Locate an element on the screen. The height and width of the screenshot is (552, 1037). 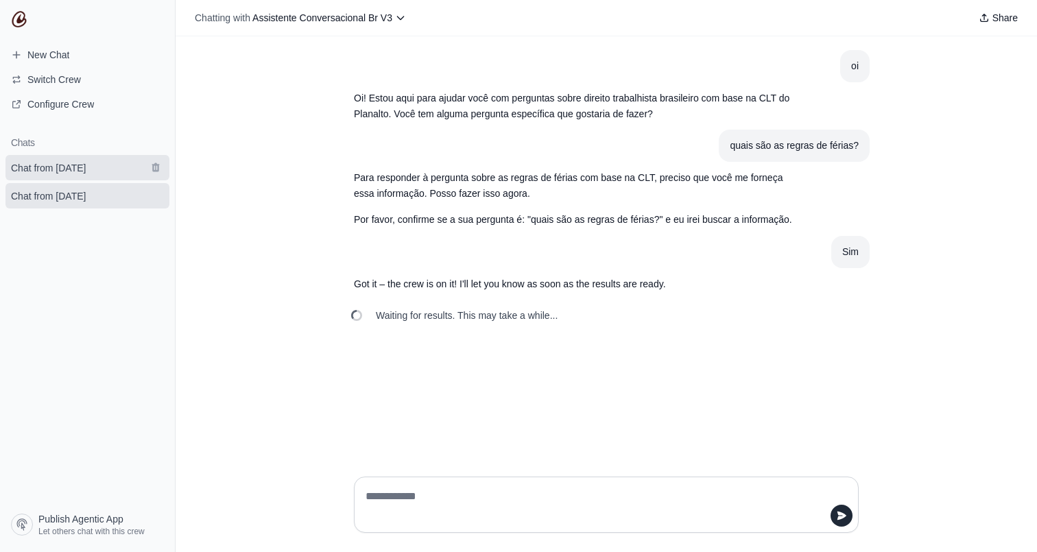
span: Assistente Conversacional Br V3 is located at coordinates (322, 18).